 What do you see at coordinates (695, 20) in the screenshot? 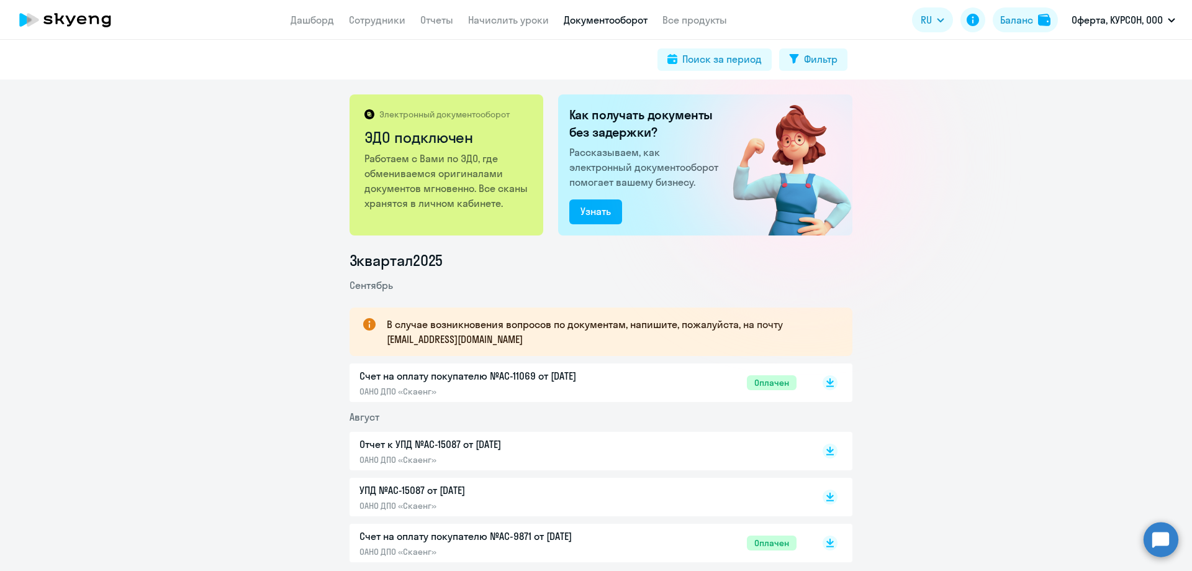
I see `a: Все продукты` at bounding box center [695, 20].